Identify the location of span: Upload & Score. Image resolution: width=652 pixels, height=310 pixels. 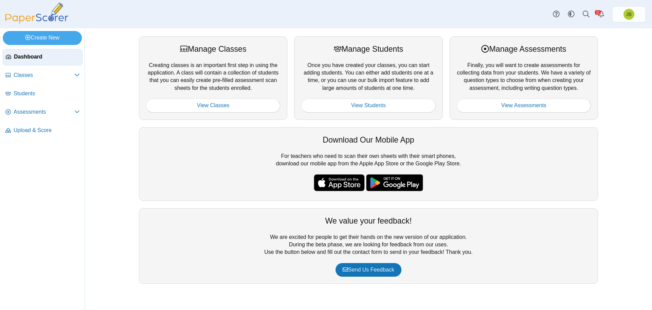
(47, 130).